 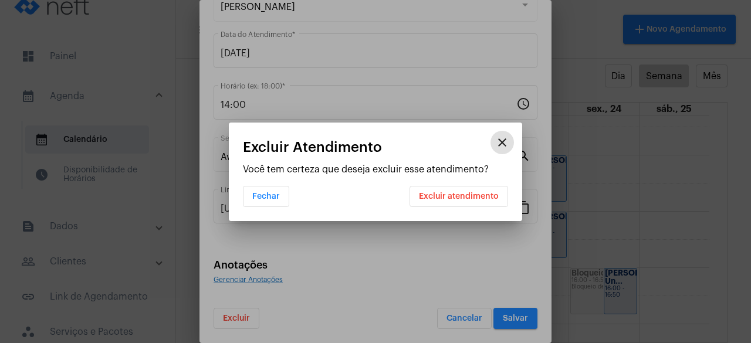 I want to click on button: Excluir atendimento, so click(x=459, y=197).